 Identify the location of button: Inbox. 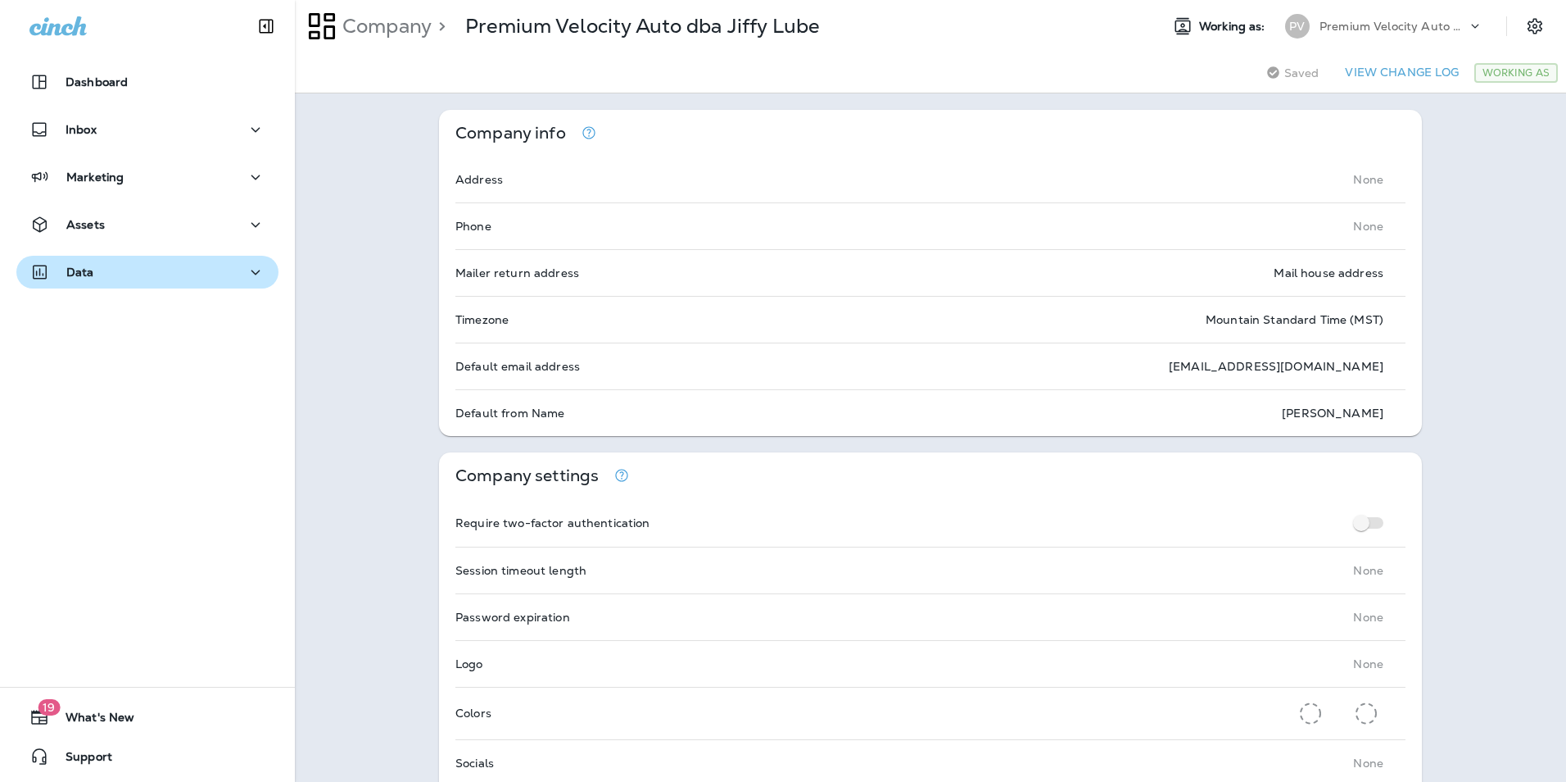
(147, 129).